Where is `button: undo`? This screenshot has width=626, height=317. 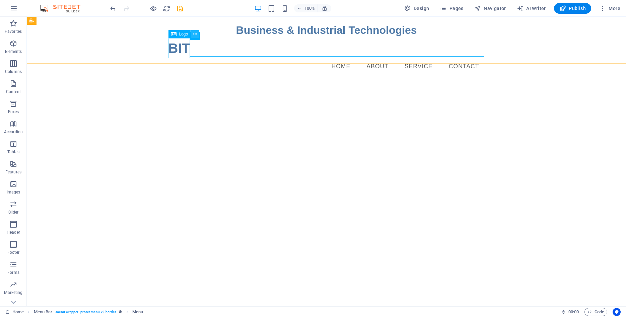
button: undo is located at coordinates (113, 8).